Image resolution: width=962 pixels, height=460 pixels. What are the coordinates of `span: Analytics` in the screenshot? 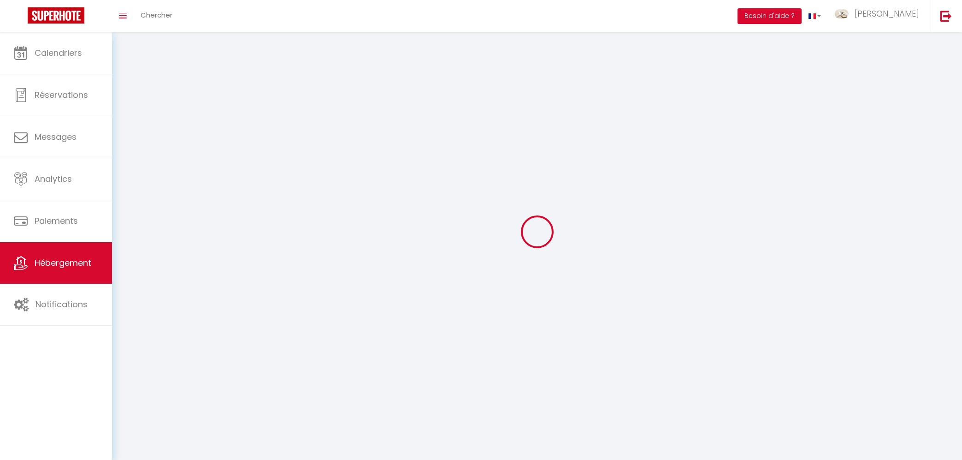 It's located at (53, 178).